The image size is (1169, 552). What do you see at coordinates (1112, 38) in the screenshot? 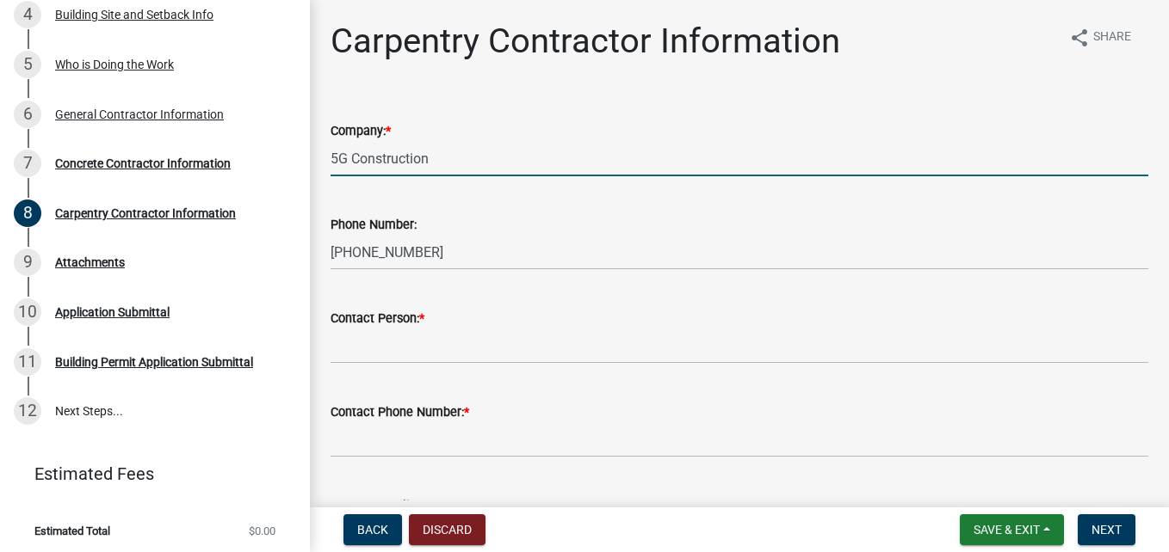
I see `span: Share` at bounding box center [1112, 38].